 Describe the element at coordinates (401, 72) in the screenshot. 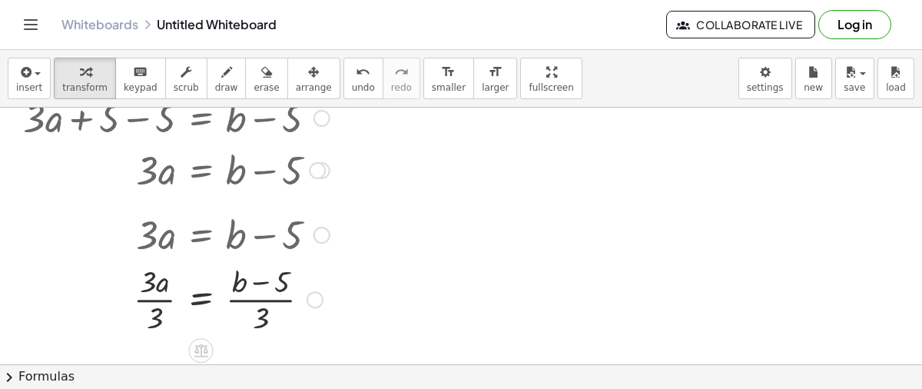

I see `i: redo` at that location.